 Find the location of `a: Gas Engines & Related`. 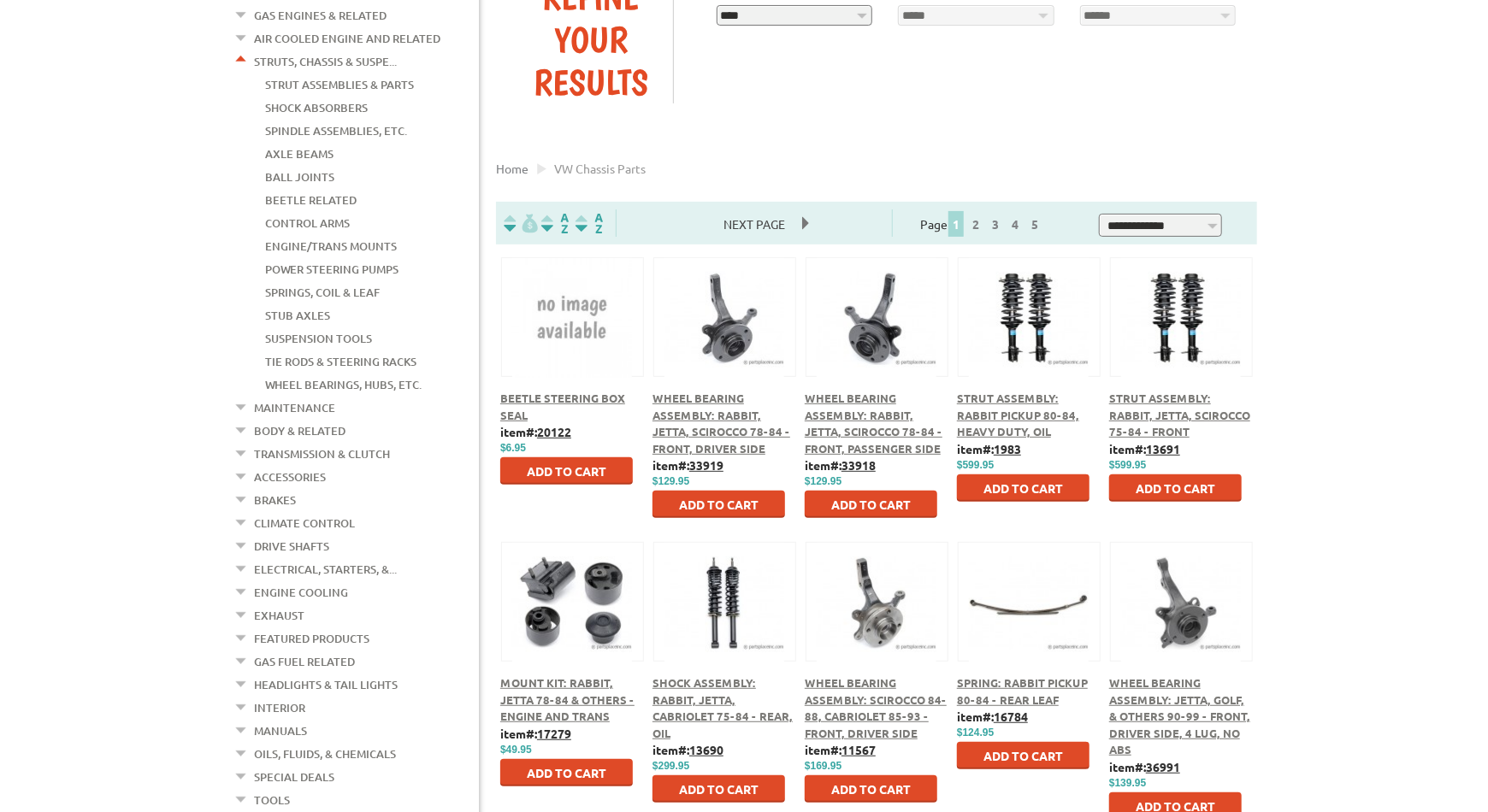

a: Gas Engines & Related is located at coordinates (320, 15).